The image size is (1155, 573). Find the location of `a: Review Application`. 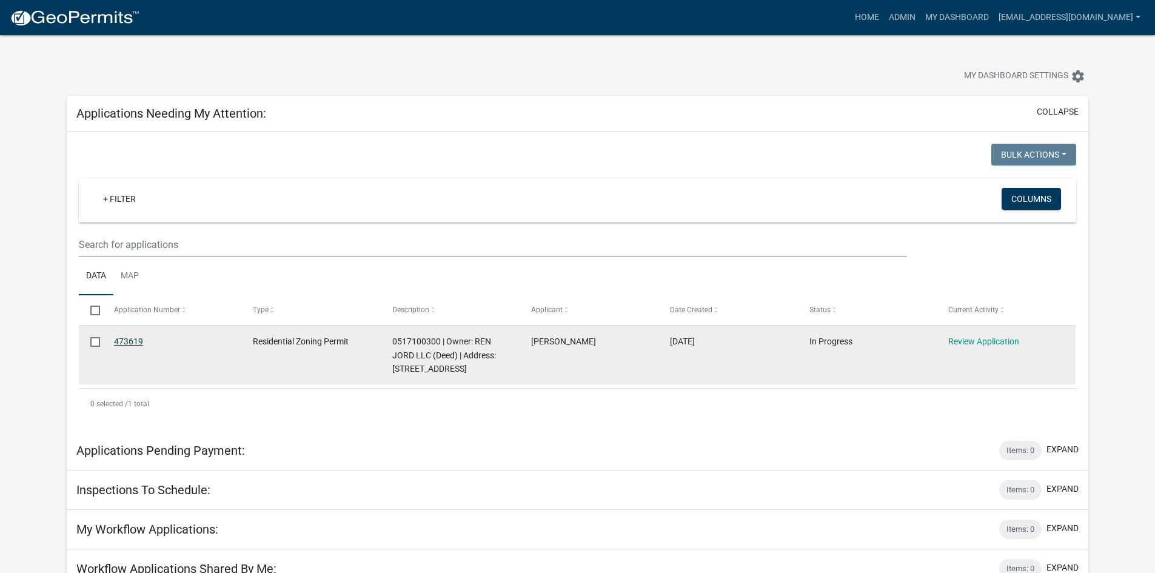

a: Review Application is located at coordinates (984, 341).